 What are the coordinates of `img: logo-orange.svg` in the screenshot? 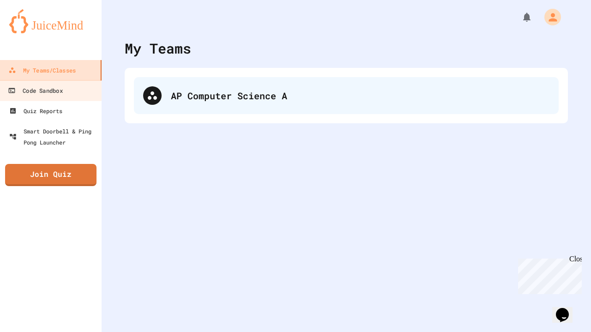 It's located at (51, 21).